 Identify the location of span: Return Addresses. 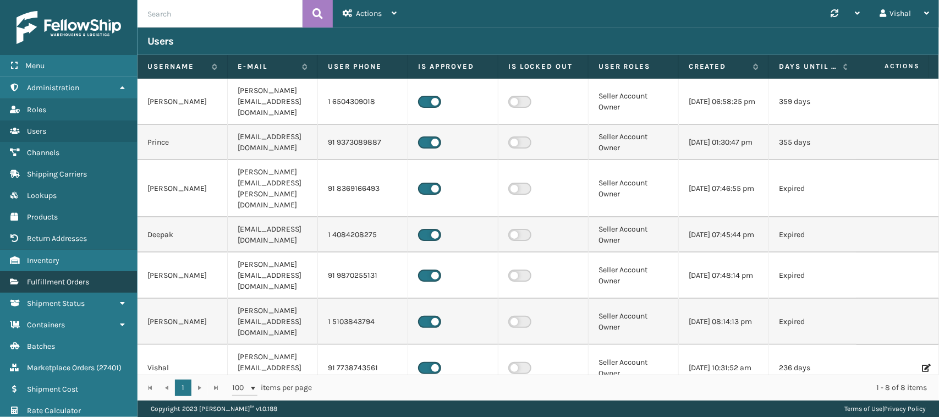
(57, 238).